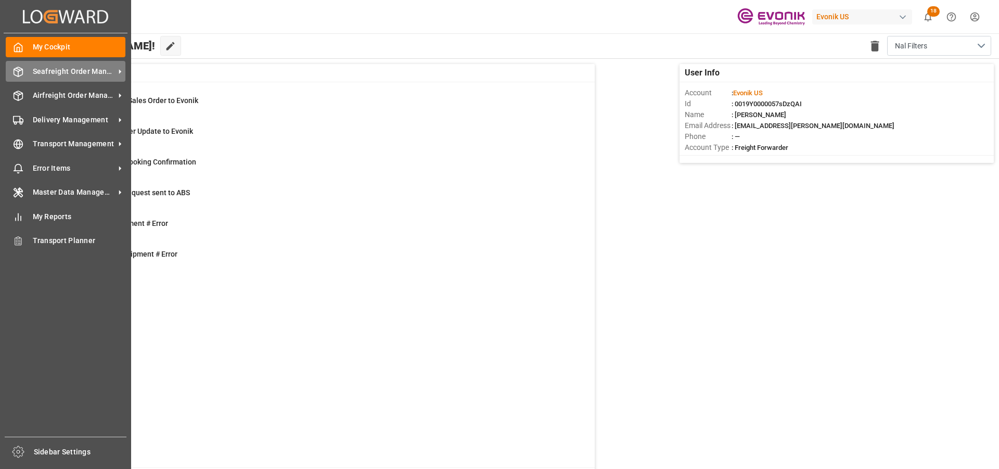  Describe the element at coordinates (138, 162) in the screenshot. I see `span: ABS: Missing Booking Confirmation` at that location.